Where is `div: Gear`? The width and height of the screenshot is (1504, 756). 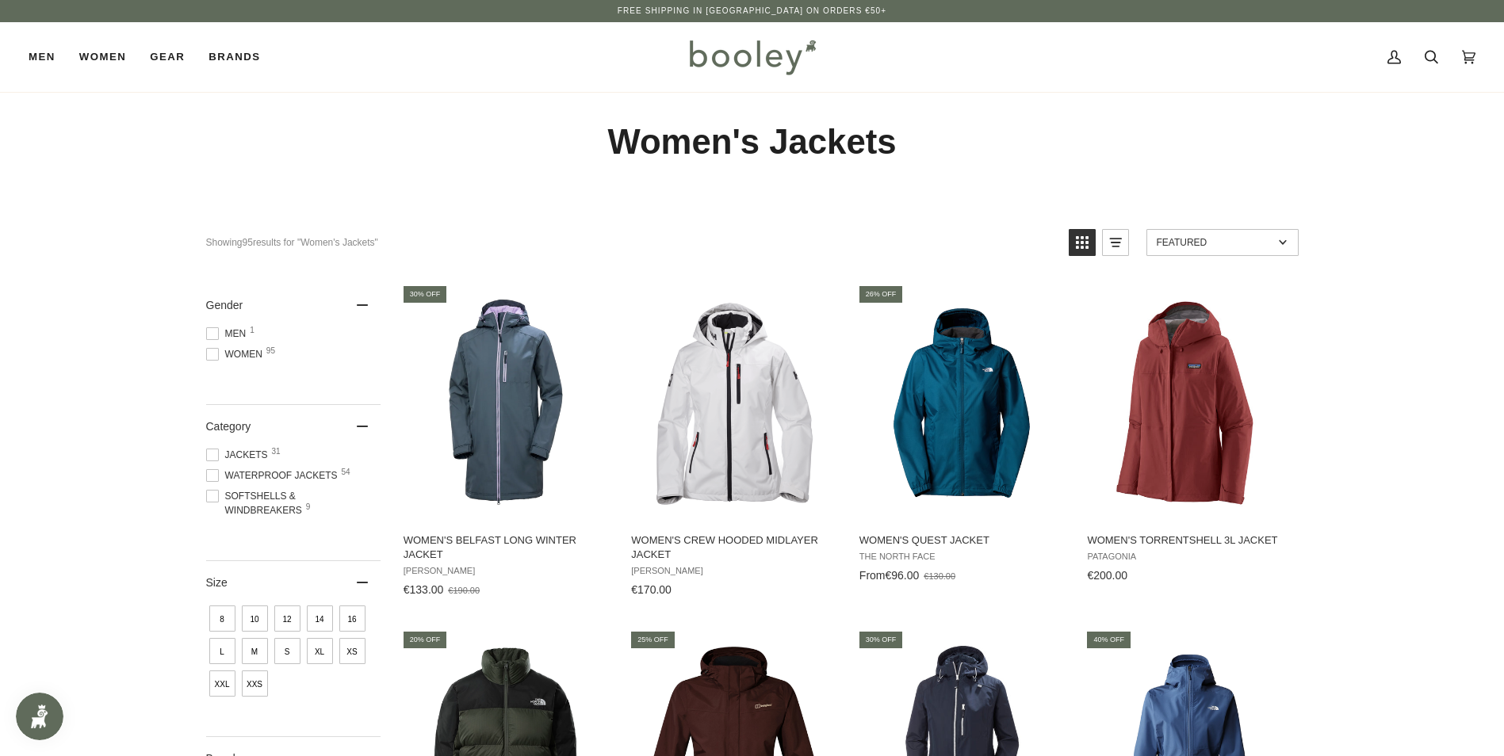 div: Gear is located at coordinates (167, 57).